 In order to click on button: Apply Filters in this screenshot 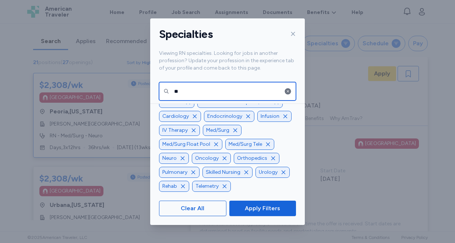, I will do `click(263, 209)`.